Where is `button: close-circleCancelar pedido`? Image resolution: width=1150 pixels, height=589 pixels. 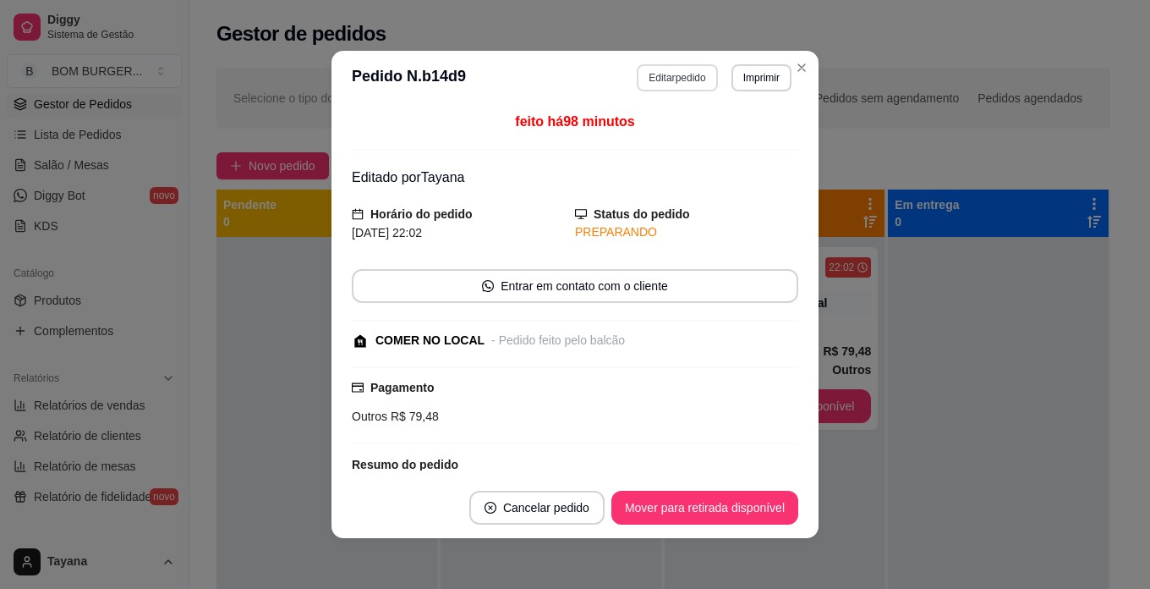 button: close-circleCancelar pedido is located at coordinates (537, 508).